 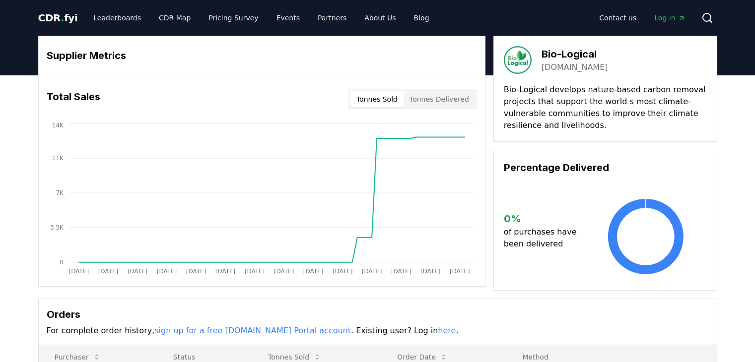 I want to click on span: Log in, so click(x=669, y=18).